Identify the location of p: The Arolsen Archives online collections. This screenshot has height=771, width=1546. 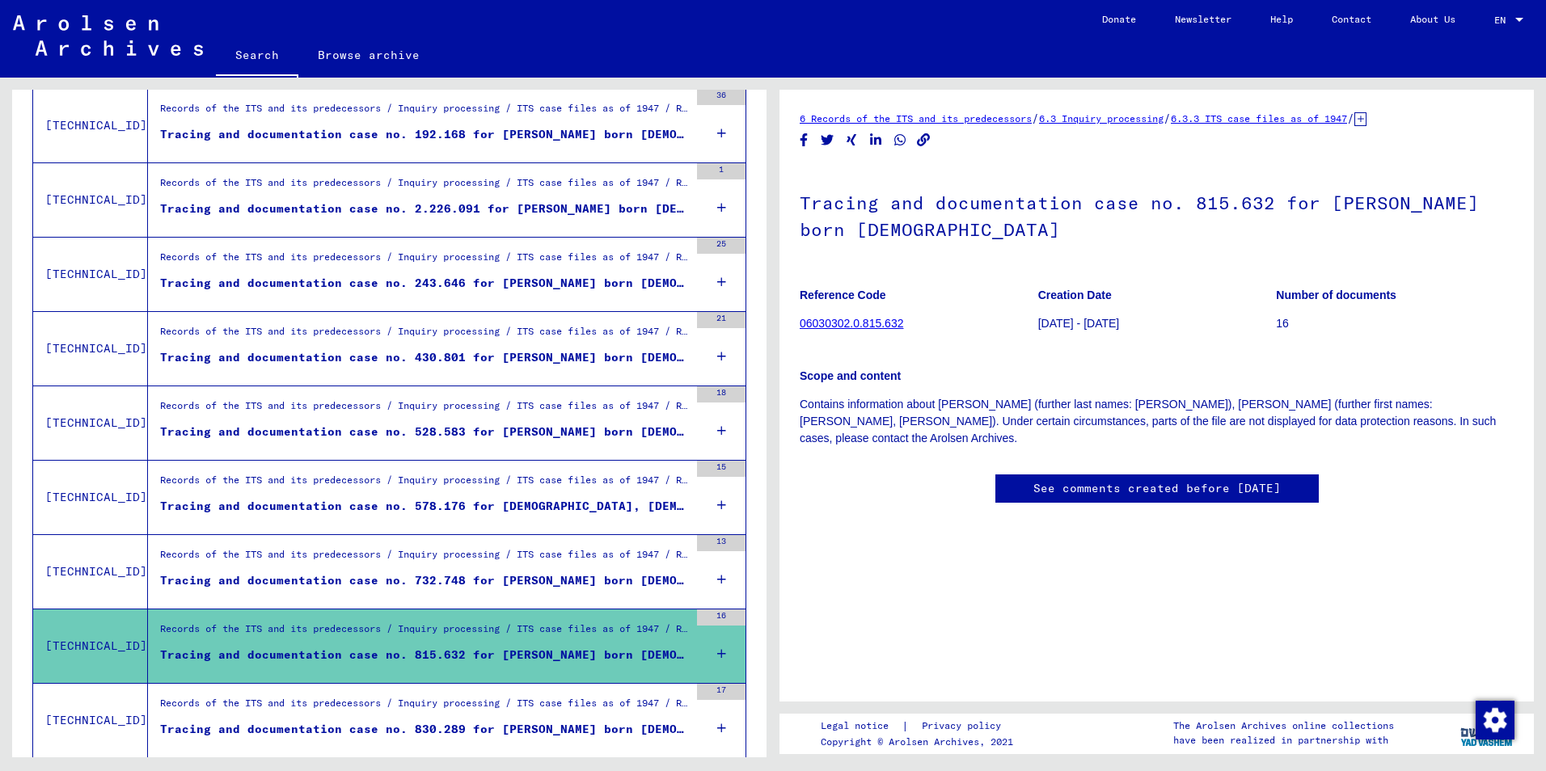
(1283, 726).